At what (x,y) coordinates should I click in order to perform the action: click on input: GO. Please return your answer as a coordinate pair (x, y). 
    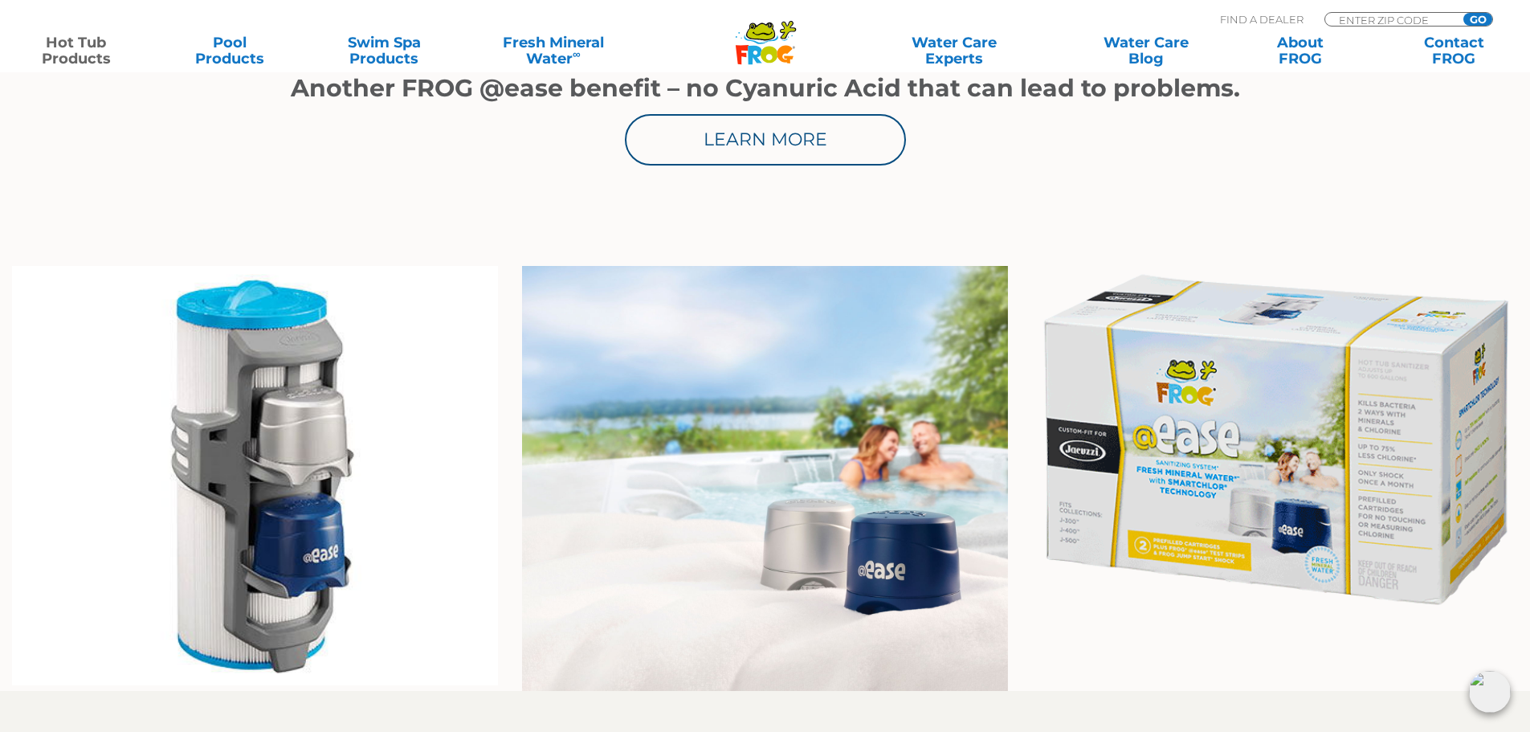
    Looking at the image, I should click on (1478, 19).